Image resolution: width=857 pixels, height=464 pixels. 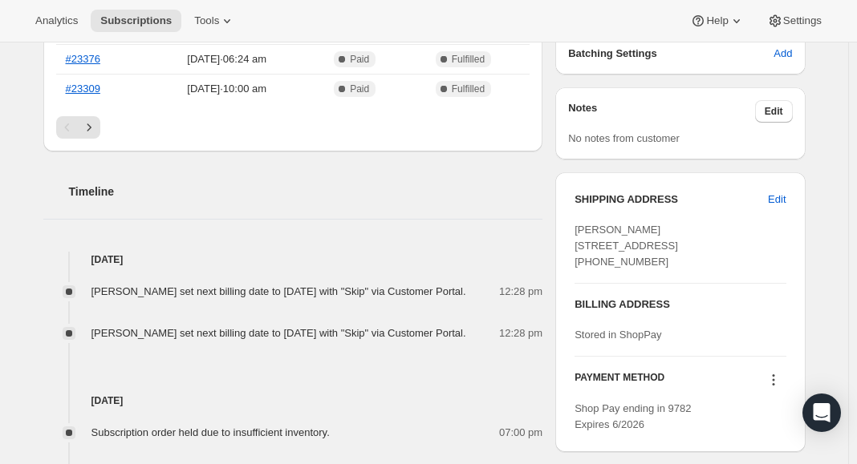 I want to click on span: Add, so click(x=782, y=54).